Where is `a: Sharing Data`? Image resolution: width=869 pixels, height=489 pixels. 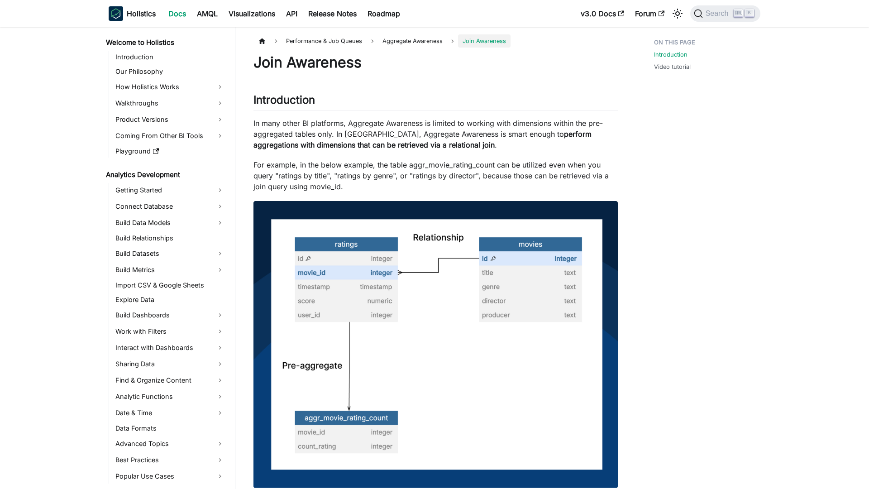 a: Sharing Data is located at coordinates (170, 364).